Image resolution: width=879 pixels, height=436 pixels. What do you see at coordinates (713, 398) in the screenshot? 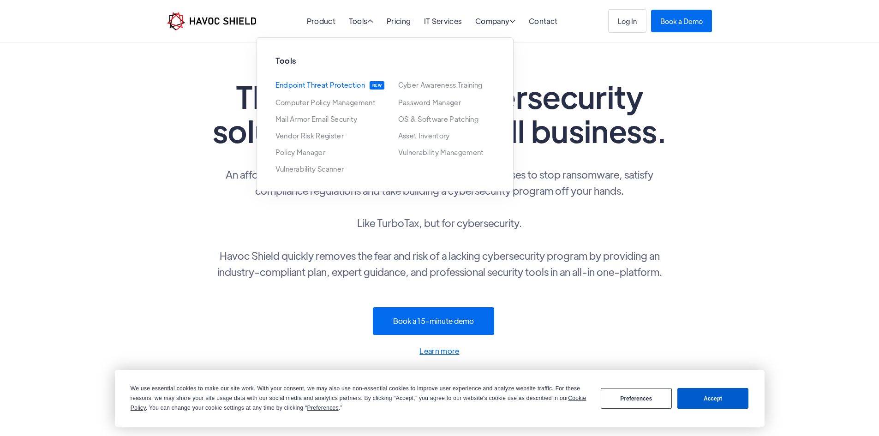
I see `button: Accept` at bounding box center [713, 398].